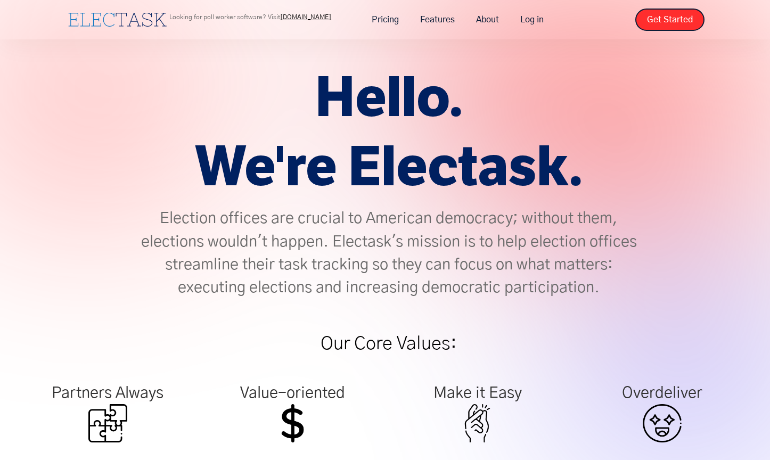 The width and height of the screenshot is (770, 460). Describe the element at coordinates (532, 20) in the screenshot. I see `a: Log in` at that location.